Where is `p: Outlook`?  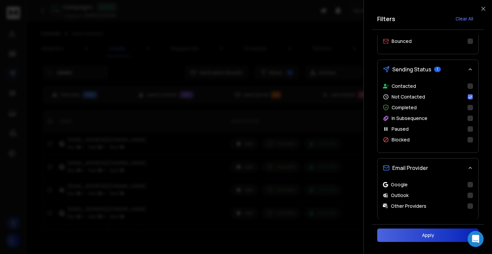 p: Outlook is located at coordinates (400, 195).